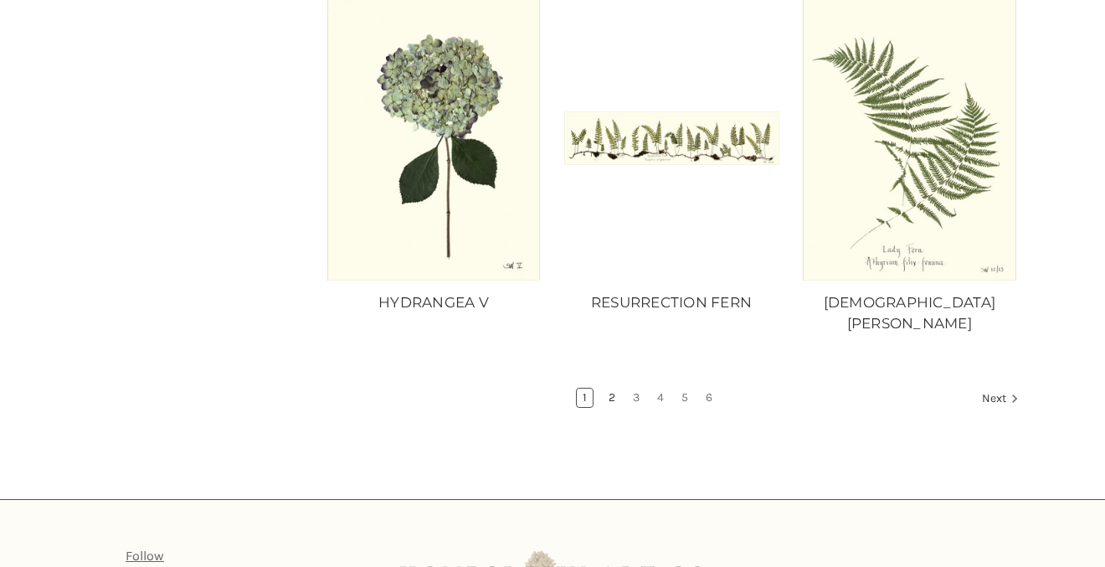 The height and width of the screenshot is (567, 1105). What do you see at coordinates (433, 303) in the screenshot?
I see `a: HYDRANGEA V, Price range from $10.00 to $235.00` at bounding box center [433, 303].